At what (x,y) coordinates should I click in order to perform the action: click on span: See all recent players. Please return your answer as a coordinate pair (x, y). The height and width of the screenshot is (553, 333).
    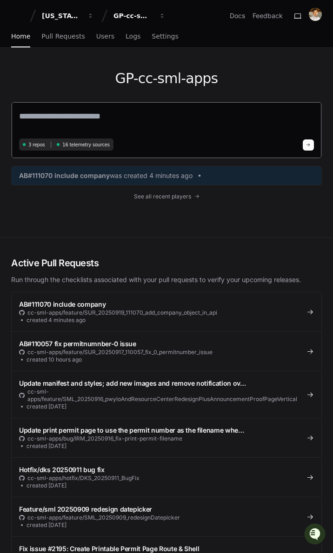
    Looking at the image, I should click on (162, 197).